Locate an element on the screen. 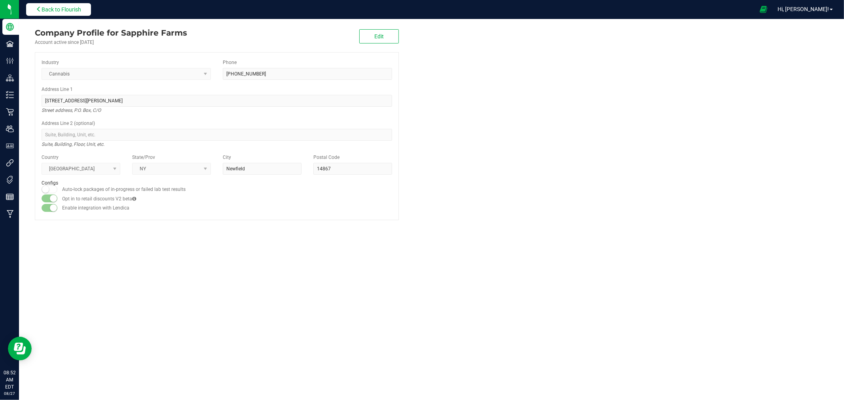 The height and width of the screenshot is (400, 844). input: Postal Code is located at coordinates (352, 169).